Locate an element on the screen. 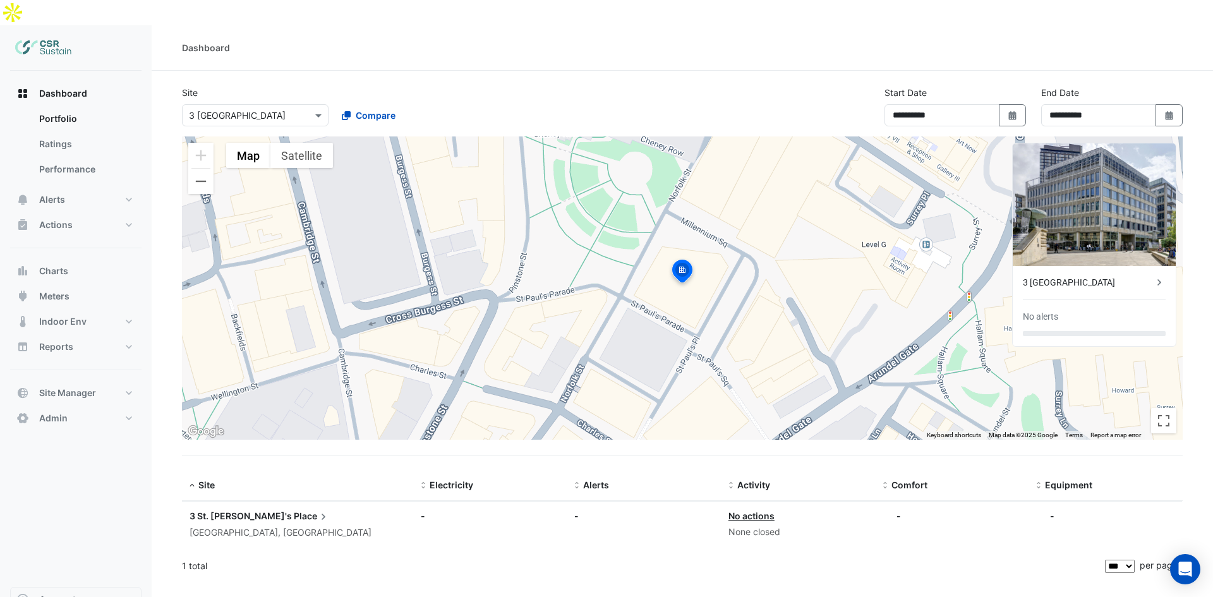  app-icon: Charts is located at coordinates (23, 271).